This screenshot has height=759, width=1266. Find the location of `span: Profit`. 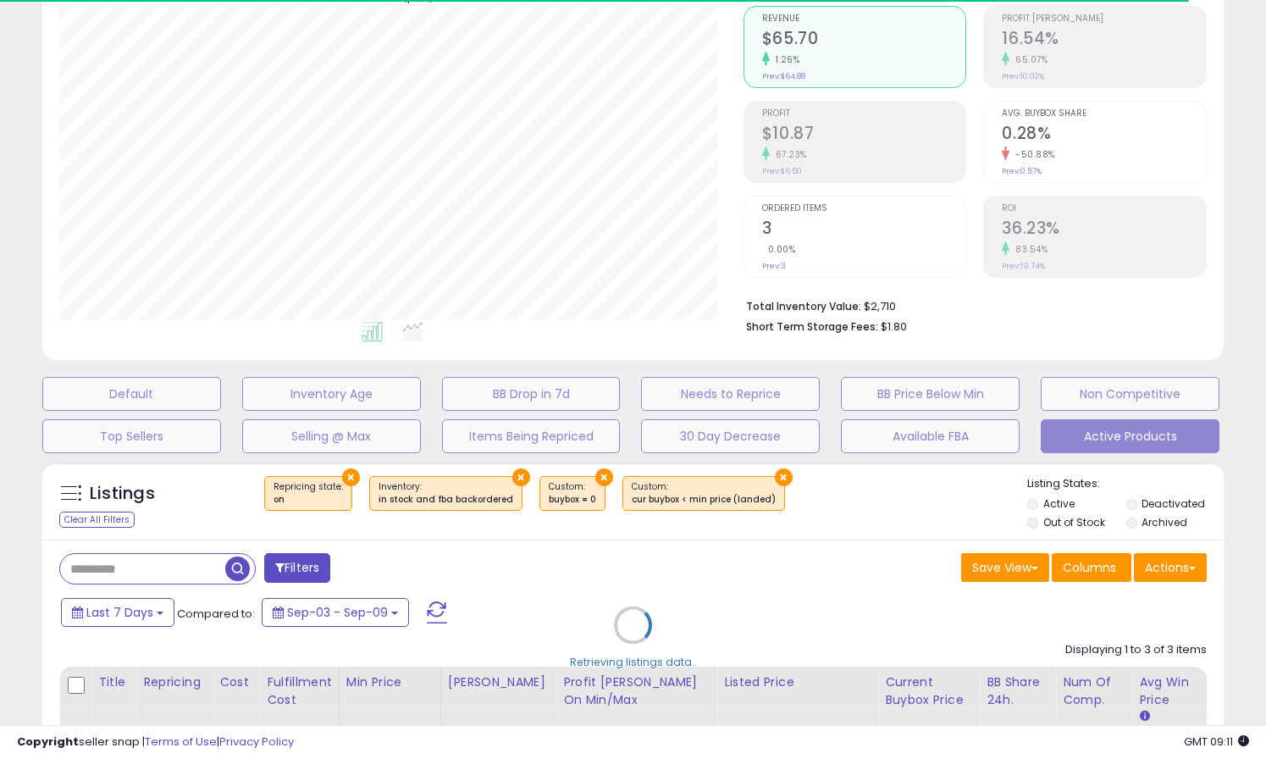

span: Profit is located at coordinates (864, 113).